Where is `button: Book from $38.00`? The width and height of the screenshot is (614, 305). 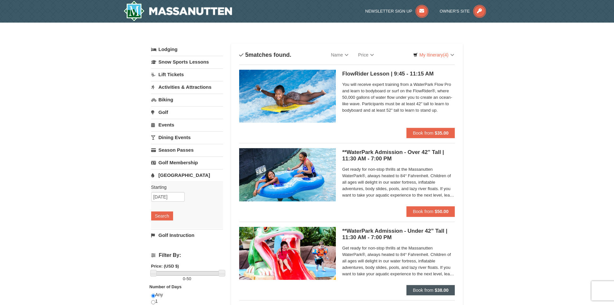 button: Book from $38.00 is located at coordinates (431, 290).